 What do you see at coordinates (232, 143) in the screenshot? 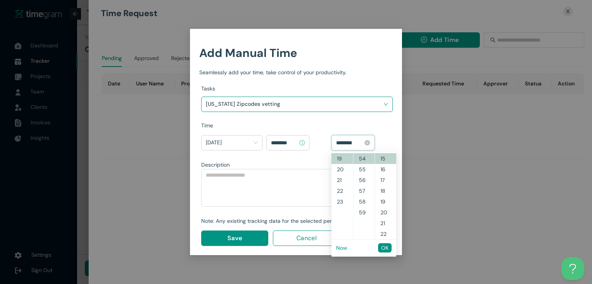
I see `span: Today` at bounding box center [232, 143].